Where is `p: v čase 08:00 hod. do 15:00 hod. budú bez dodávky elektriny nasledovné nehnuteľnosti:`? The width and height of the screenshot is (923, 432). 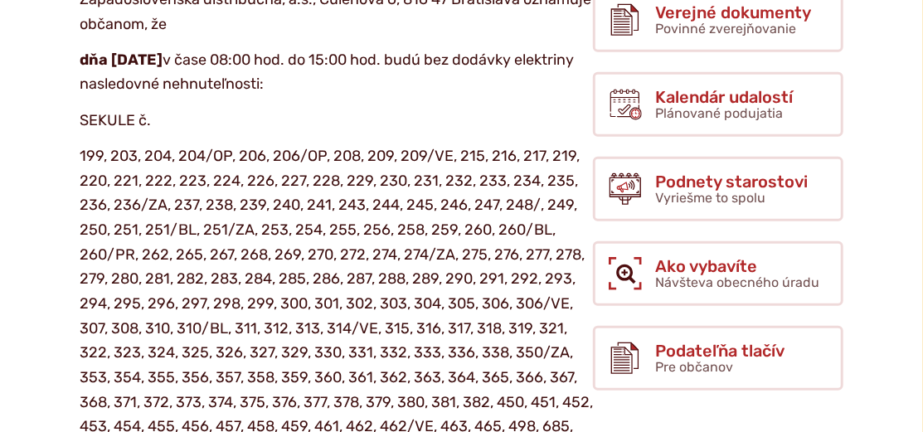
p: v čase 08:00 hod. do 15:00 hod. budú bez dodávky elektriny nasledovné nehnuteľnosti: is located at coordinates (336, 72).